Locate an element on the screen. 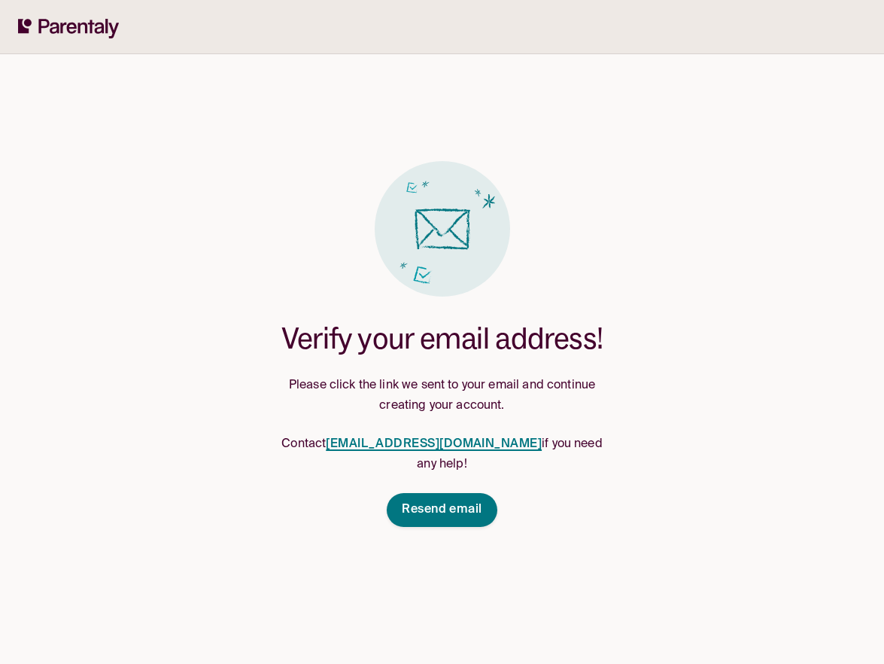  p: Please click the link we sent to your email and continue creating your account. is located at coordinates (443, 396).